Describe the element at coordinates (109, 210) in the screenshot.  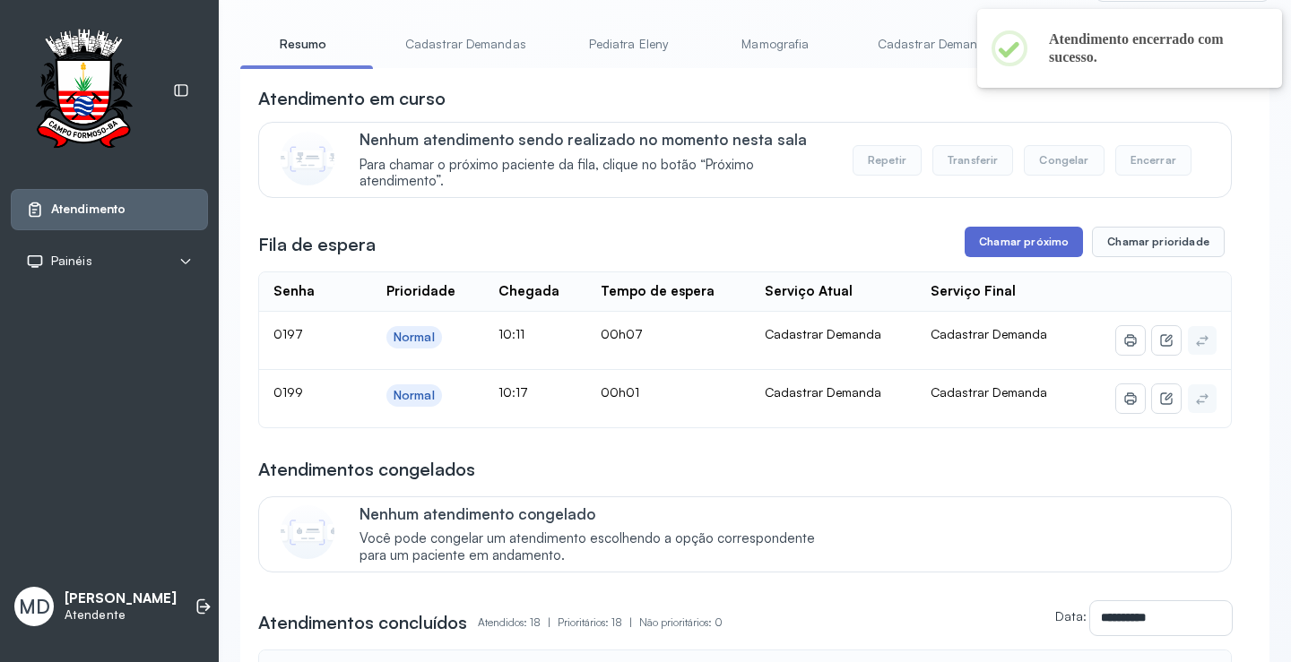
I see `a: Atendimento` at that location.